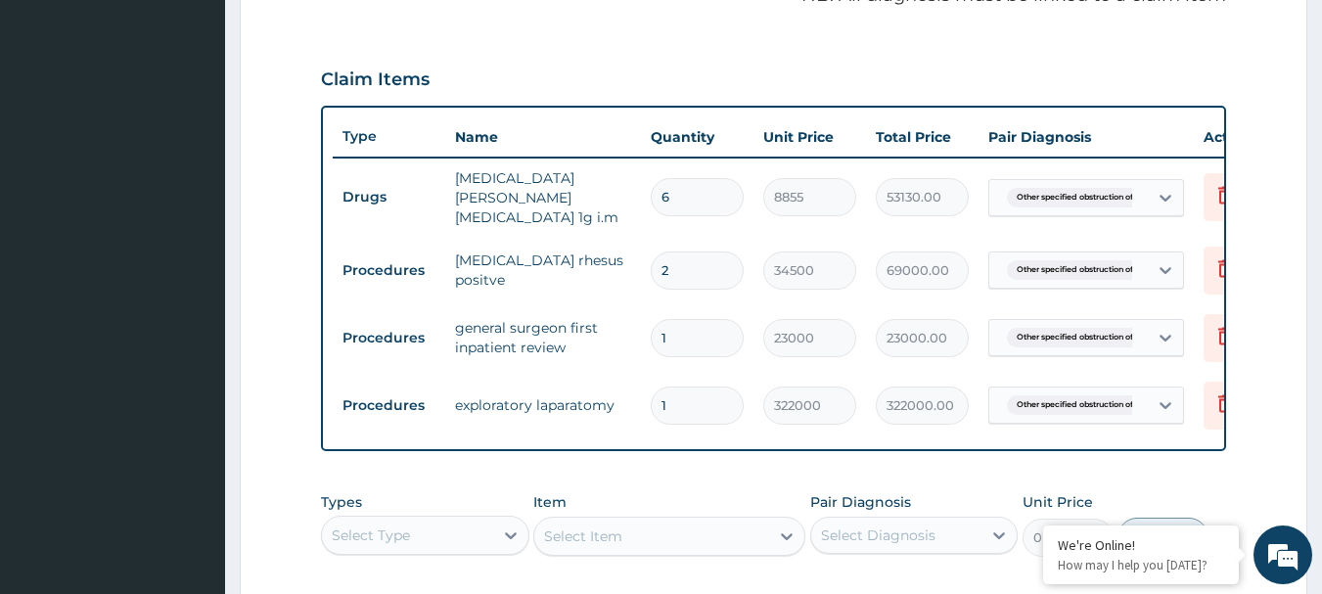 This screenshot has width=1322, height=594. I want to click on span: We're online!, so click(192, 273).